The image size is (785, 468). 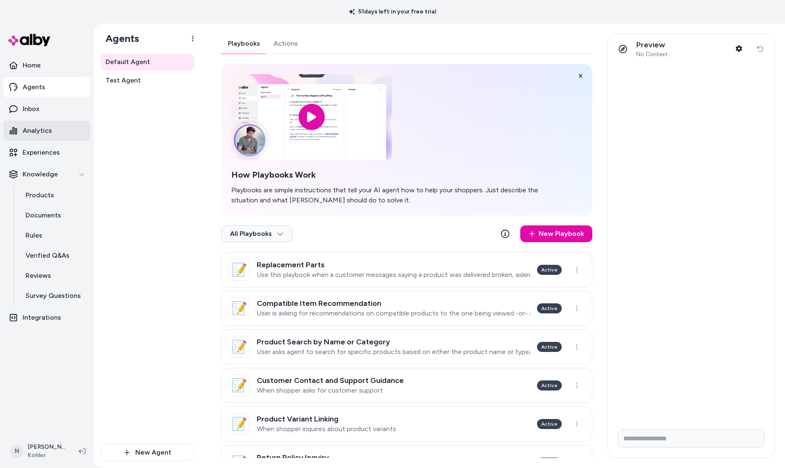 What do you see at coordinates (407, 386) in the screenshot?
I see `a: 📝Customer Contact and Support GuidanceWhen shopper asks for customer supportActive` at bounding box center [407, 386].